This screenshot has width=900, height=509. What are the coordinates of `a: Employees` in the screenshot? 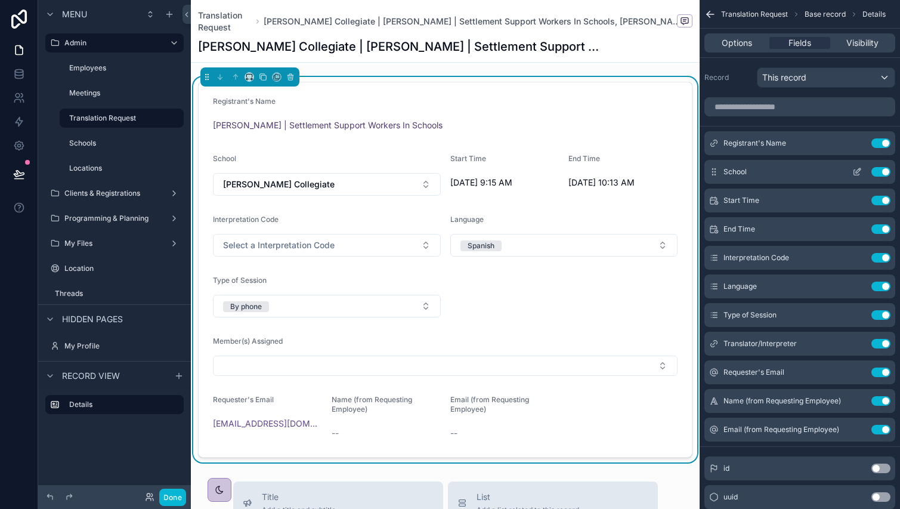 It's located at (122, 68).